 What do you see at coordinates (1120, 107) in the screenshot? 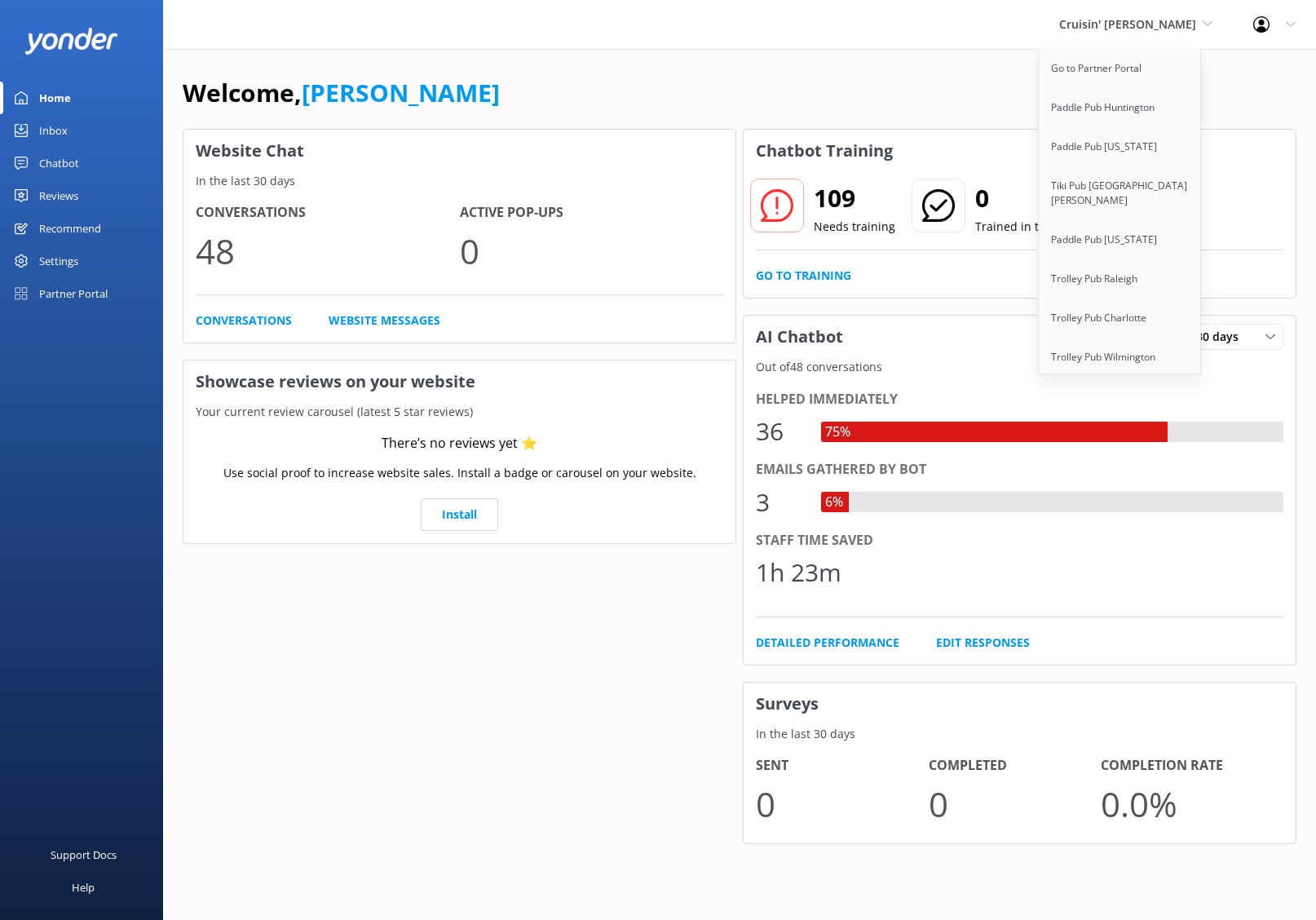
I see `a: Paddle Pub Huntington` at bounding box center [1120, 107].